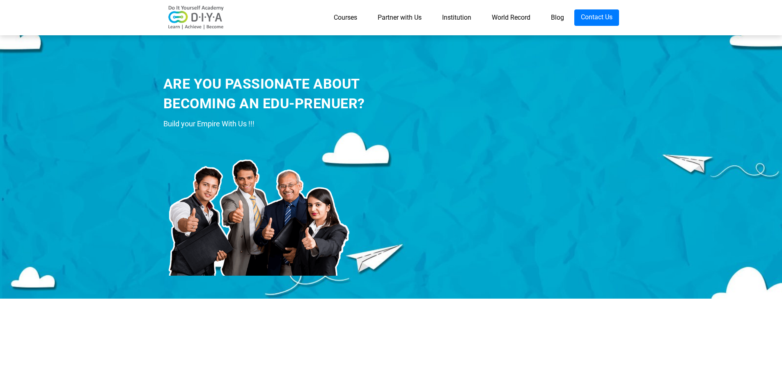 Image resolution: width=782 pixels, height=377 pixels. What do you see at coordinates (596, 18) in the screenshot?
I see `a: Contact Us` at bounding box center [596, 18].